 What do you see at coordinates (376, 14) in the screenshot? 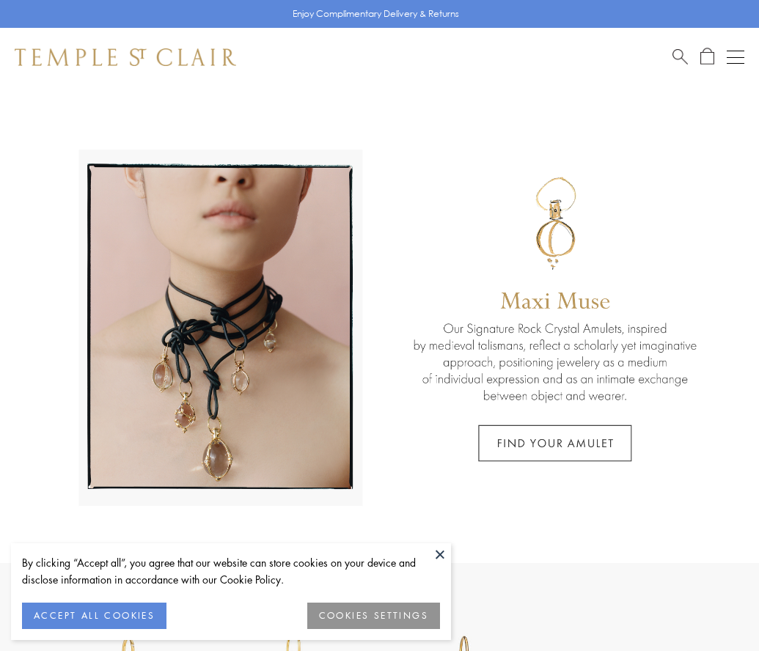
I see `p: Enjoy Complimentary Delivery & Returns` at bounding box center [376, 14].